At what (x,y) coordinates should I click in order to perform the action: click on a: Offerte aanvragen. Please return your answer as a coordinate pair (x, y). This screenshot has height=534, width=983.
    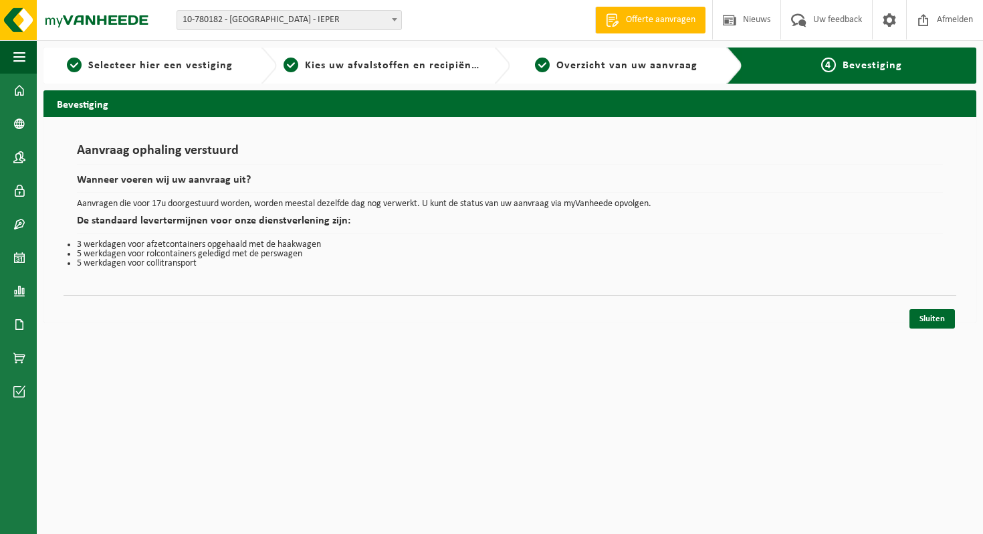
    Looking at the image, I should click on (650, 20).